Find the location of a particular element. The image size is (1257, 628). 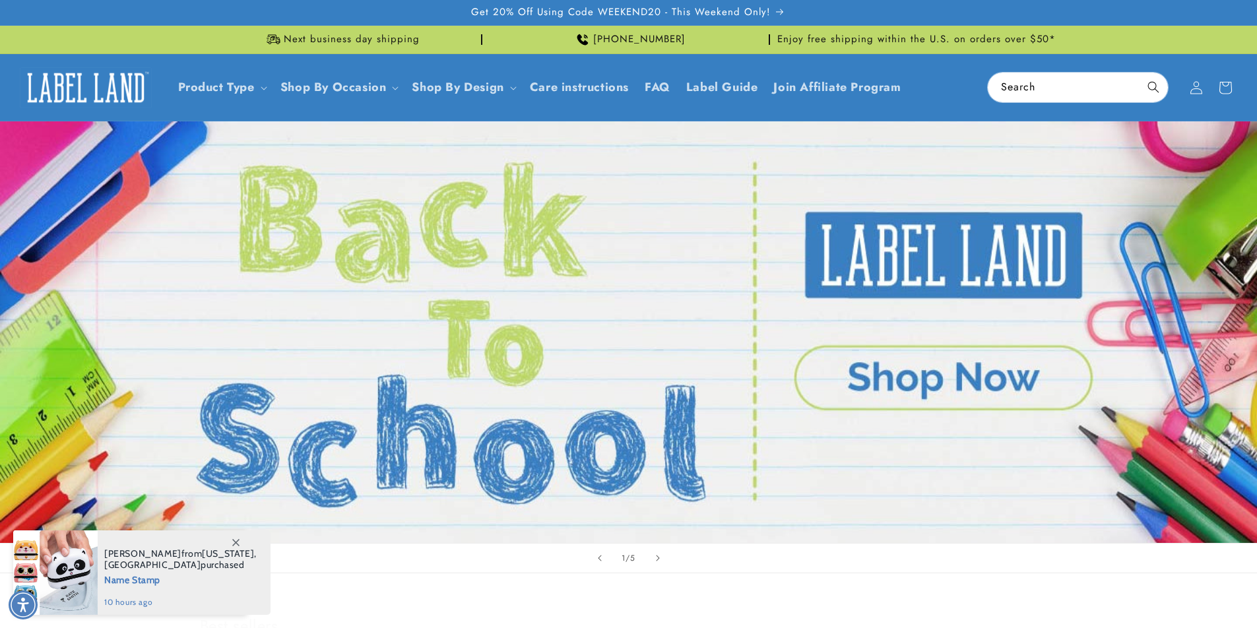

span: Get 20% Off Using Code WEEKEND20 - This Weekend Only! is located at coordinates (621, 13).